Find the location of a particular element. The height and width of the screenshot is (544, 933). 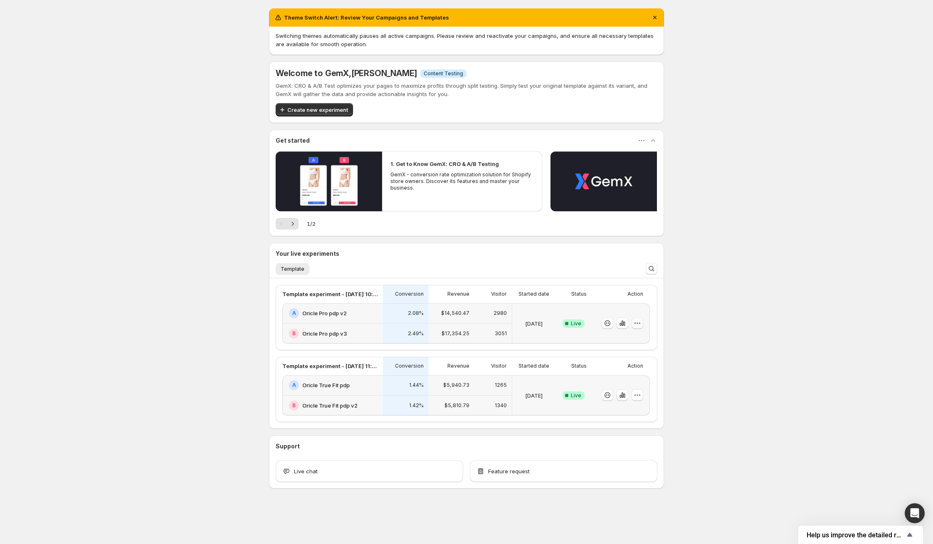

h3: Support is located at coordinates (288, 446).